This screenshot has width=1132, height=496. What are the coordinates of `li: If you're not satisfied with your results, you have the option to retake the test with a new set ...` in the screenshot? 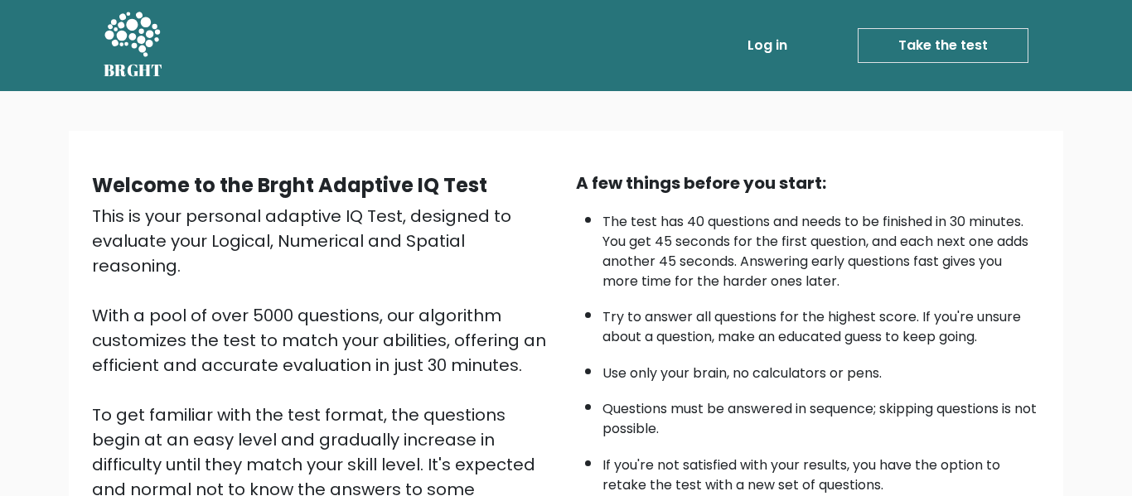 It's located at (821, 471).